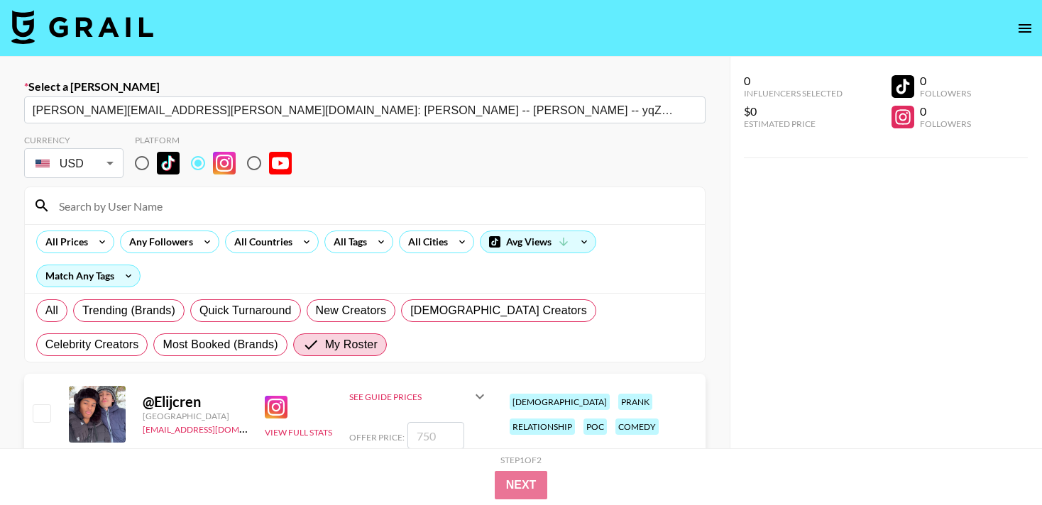 Image resolution: width=1042 pixels, height=505 pixels. I want to click on span: Offer Price:, so click(377, 437).